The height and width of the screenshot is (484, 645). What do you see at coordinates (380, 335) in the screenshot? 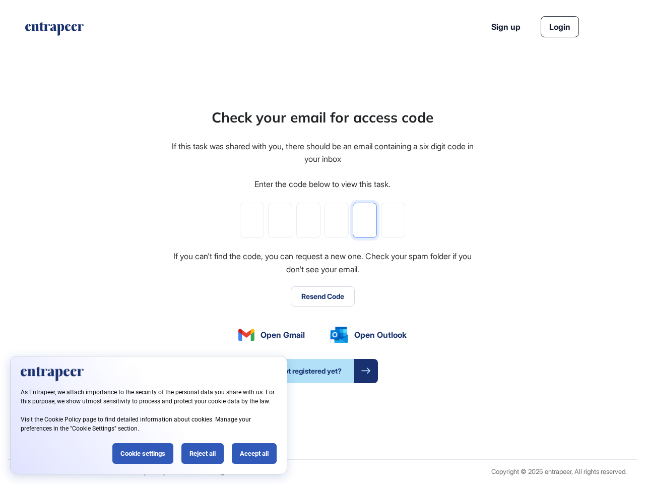
I see `span: Open Outlook` at bounding box center [380, 335].